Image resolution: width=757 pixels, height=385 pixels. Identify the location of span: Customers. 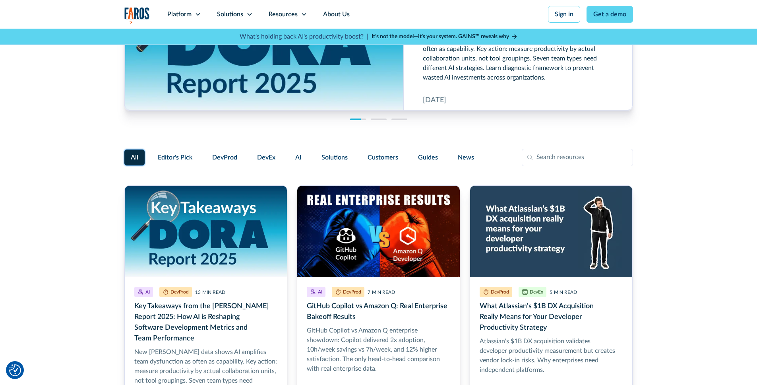
(383, 157).